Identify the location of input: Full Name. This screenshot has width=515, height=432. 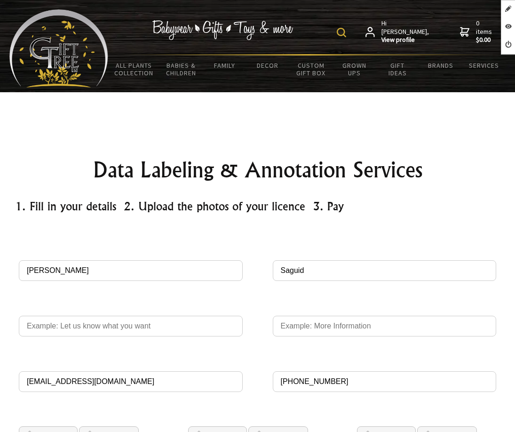
(131, 270).